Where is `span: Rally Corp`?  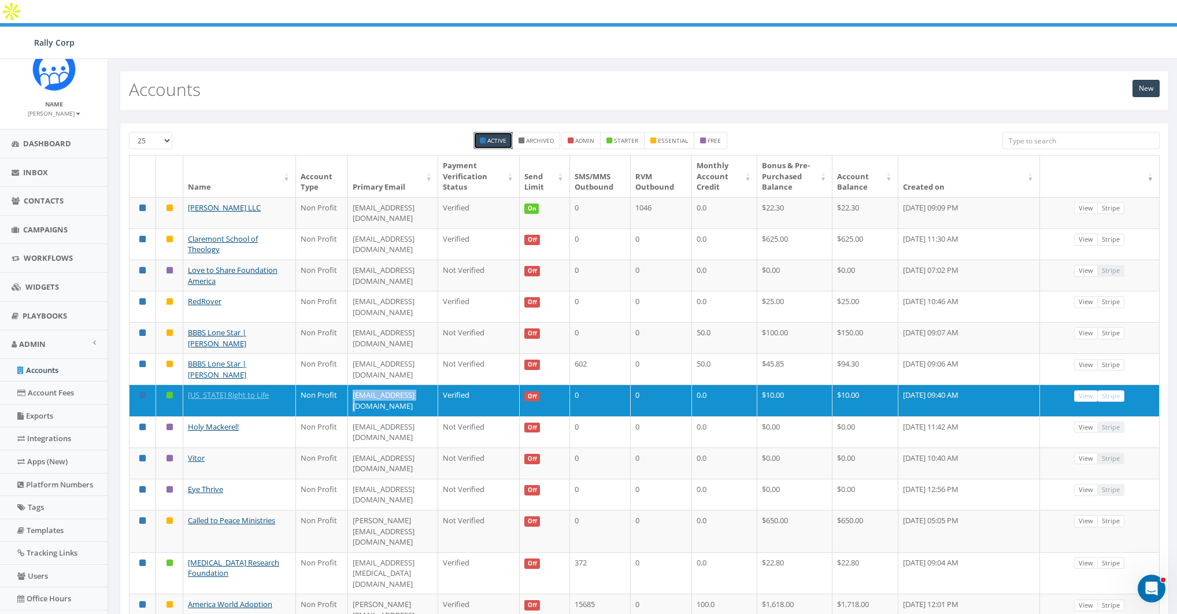
span: Rally Corp is located at coordinates (54, 42).